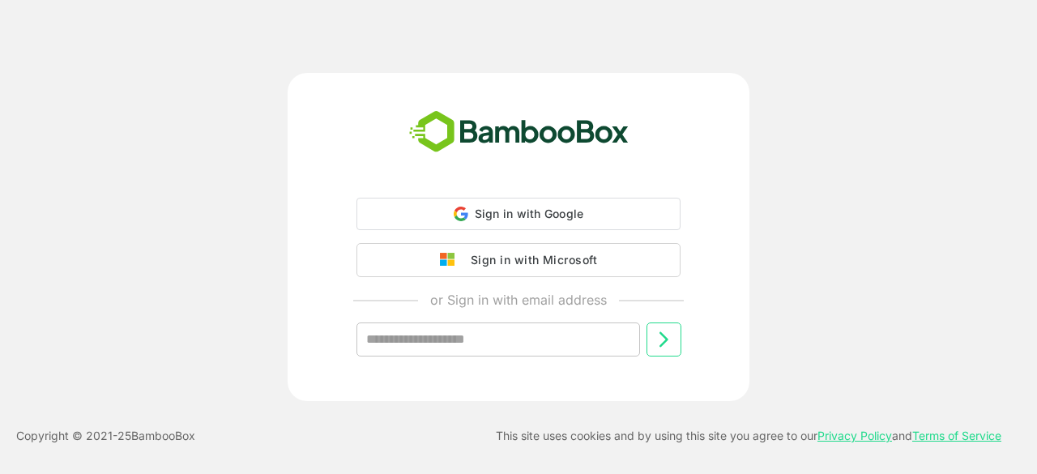 The image size is (1037, 474). Describe the element at coordinates (105, 436) in the screenshot. I see `p: Copyright © 2021- 25 BambooBox` at that location.